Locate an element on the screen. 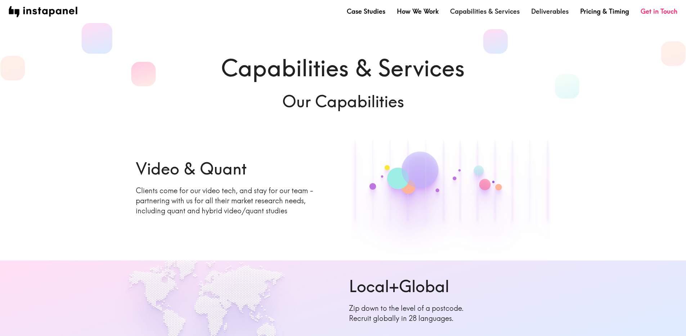 This screenshot has height=336, width=686. a: Capabilities & Services is located at coordinates (485, 11).